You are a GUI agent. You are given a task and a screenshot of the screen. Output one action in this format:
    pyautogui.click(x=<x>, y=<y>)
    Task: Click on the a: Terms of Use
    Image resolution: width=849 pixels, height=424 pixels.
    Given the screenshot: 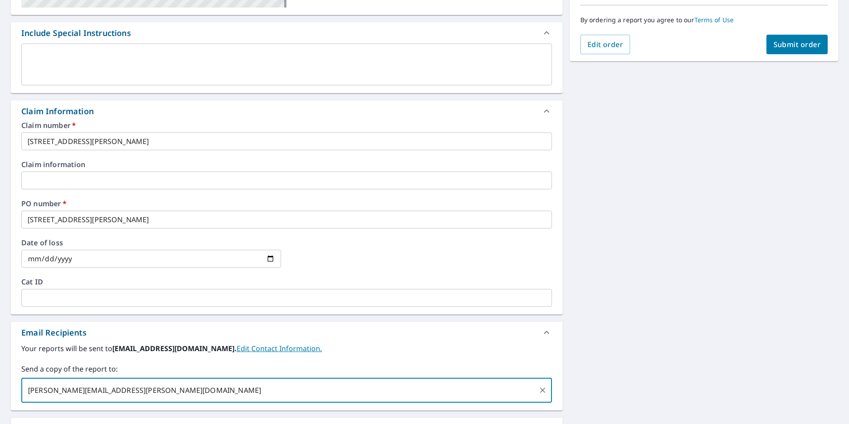 What is the action you would take?
    pyautogui.click(x=714, y=20)
    